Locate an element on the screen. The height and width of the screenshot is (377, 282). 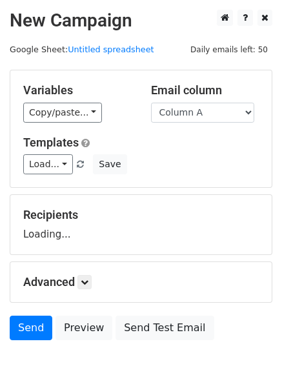
a: Untitled spreadsheet is located at coordinates (110, 49).